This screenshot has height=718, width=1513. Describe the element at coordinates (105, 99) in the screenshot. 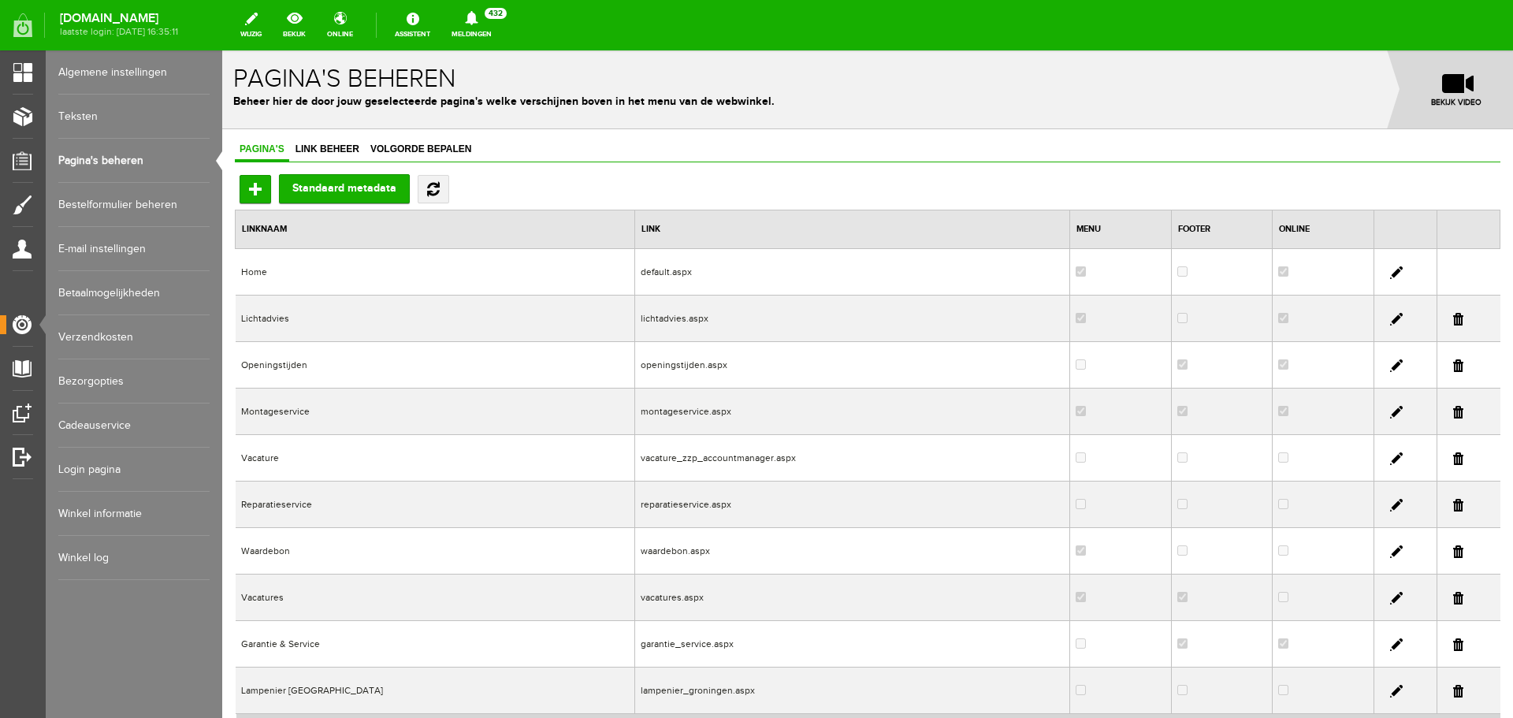

I see `a: Link beheer` at that location.